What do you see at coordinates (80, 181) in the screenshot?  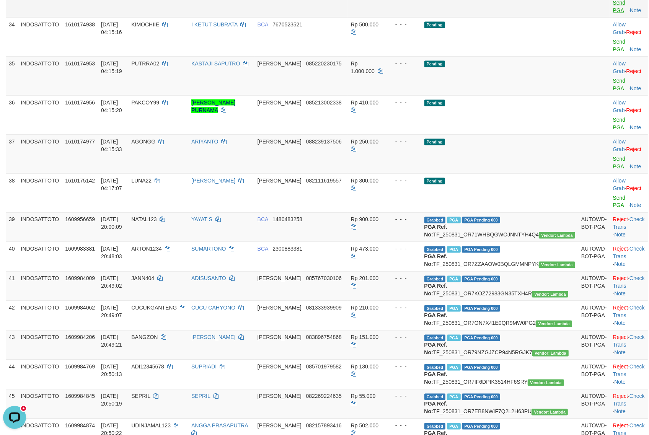 I see `span: 1610175142` at bounding box center [80, 181].